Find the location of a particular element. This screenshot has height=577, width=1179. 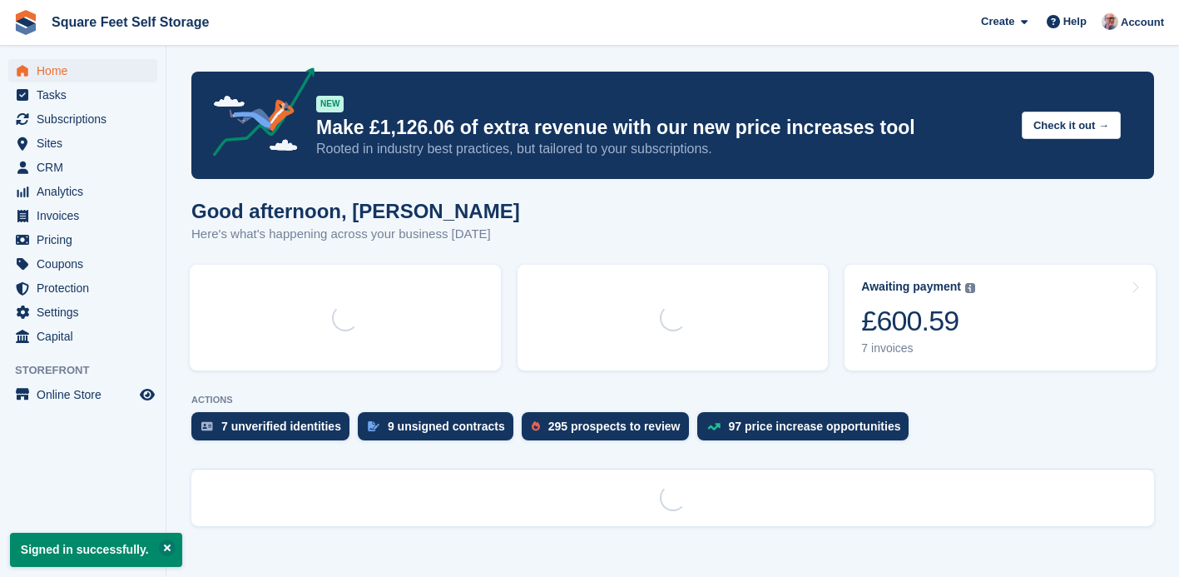

div: Awaiting payment is located at coordinates (911, 286).